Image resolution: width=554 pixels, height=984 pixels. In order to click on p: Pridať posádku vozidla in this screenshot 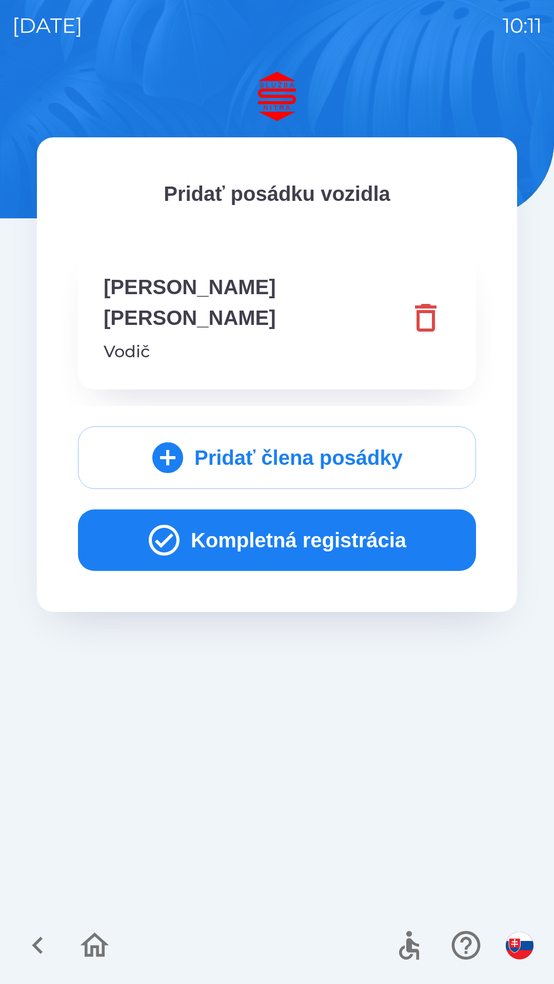, I will do `click(277, 194)`.